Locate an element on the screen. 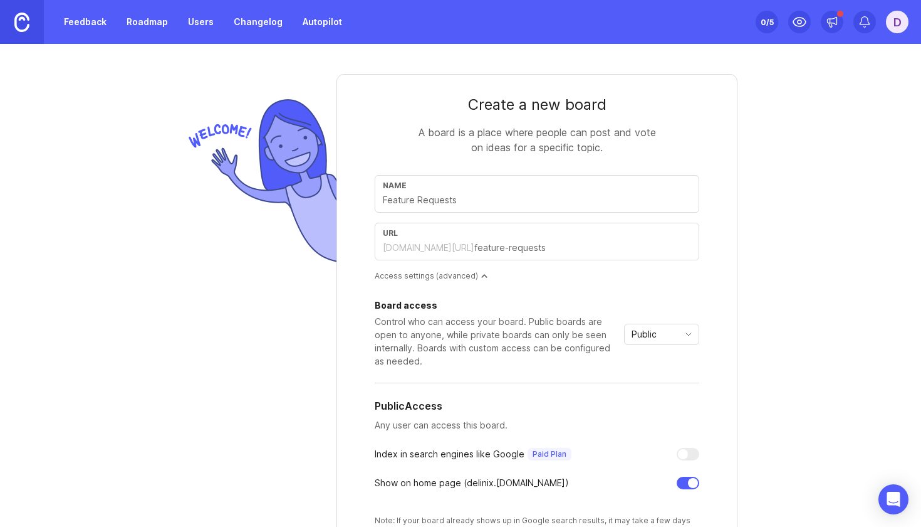 This screenshot has height=527, width=921. img: Canny Home is located at coordinates (22, 22).